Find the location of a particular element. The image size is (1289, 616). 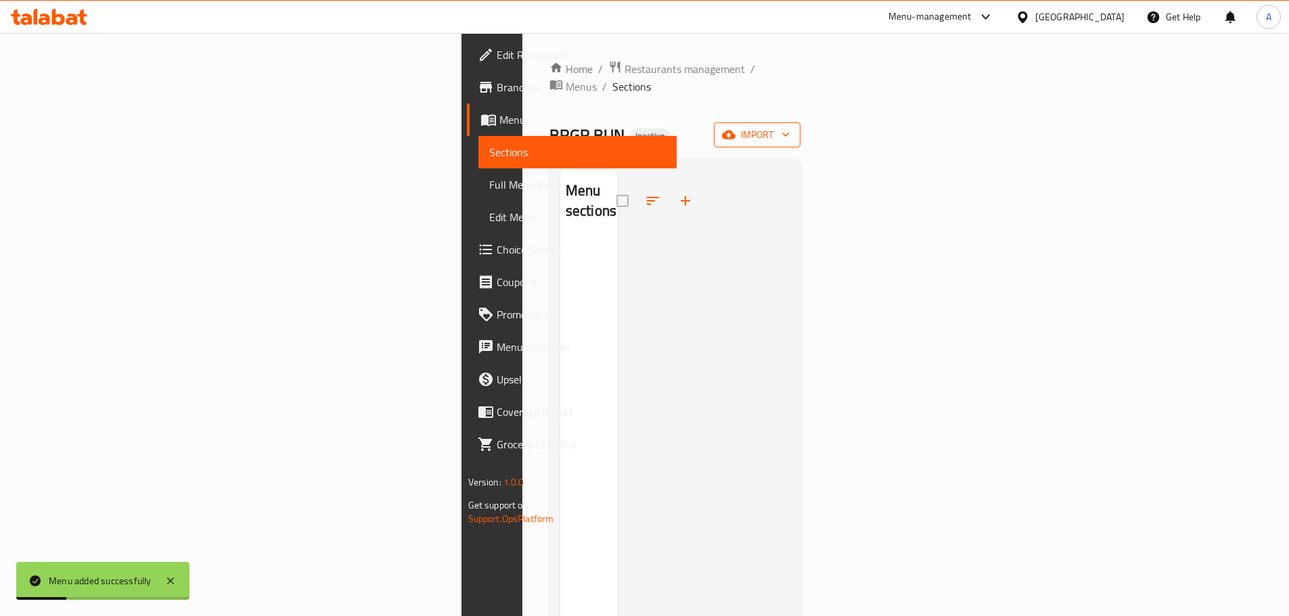

div: Menu added successfully is located at coordinates (100, 581).